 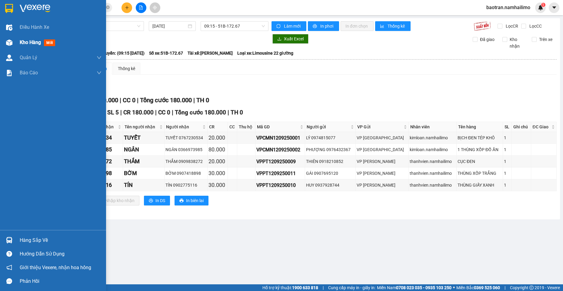 I want to click on button: bar-chartThống kê, so click(x=393, y=26).